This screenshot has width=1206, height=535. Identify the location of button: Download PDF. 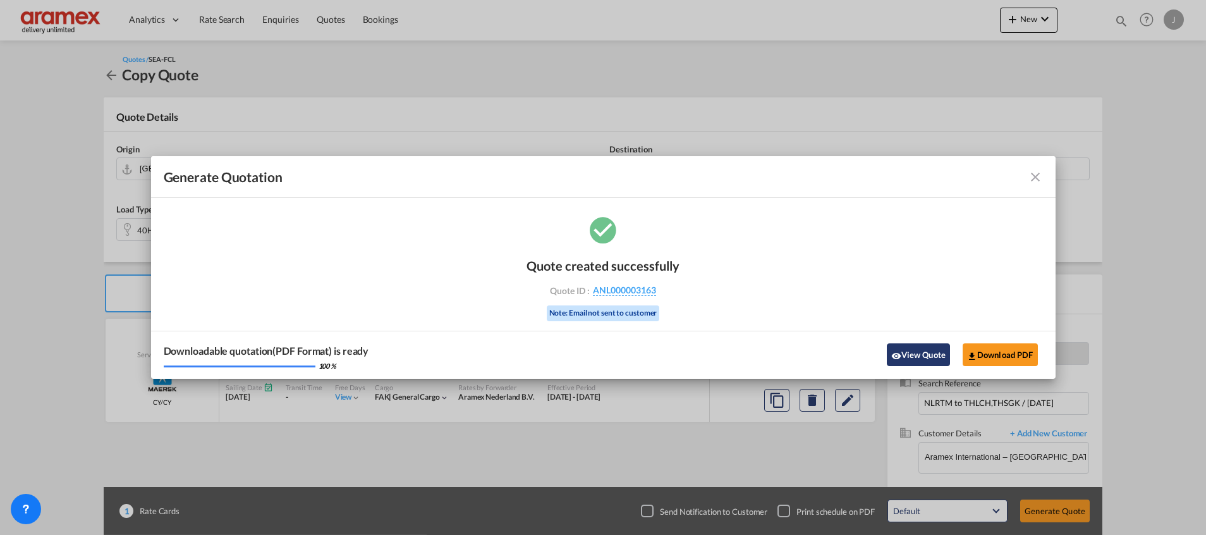
(1000, 355).